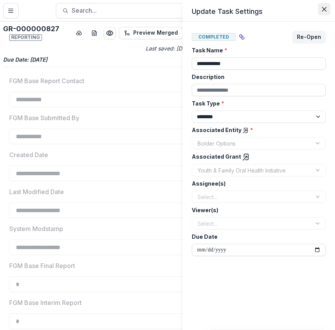 This screenshot has height=330, width=335. I want to click on label: Task Type, so click(257, 103).